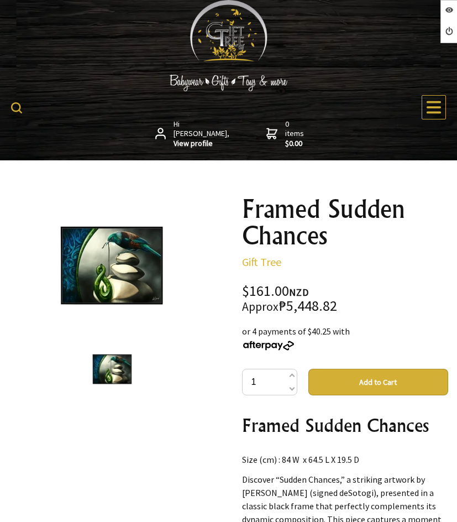 Image resolution: width=457 pixels, height=522 pixels. What do you see at coordinates (296, 144) in the screenshot?
I see `strong: $0.00` at bounding box center [296, 144].